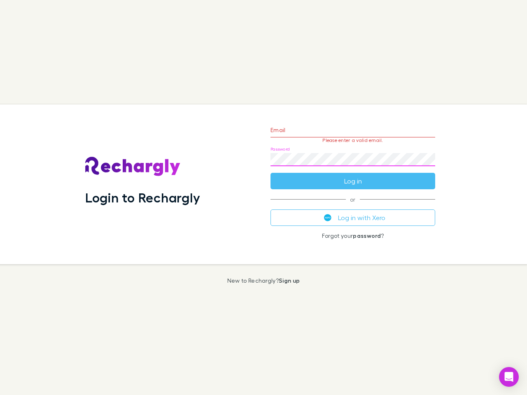 The width and height of the screenshot is (527, 395). What do you see at coordinates (353, 199) in the screenshot?
I see `span: or` at bounding box center [353, 199].